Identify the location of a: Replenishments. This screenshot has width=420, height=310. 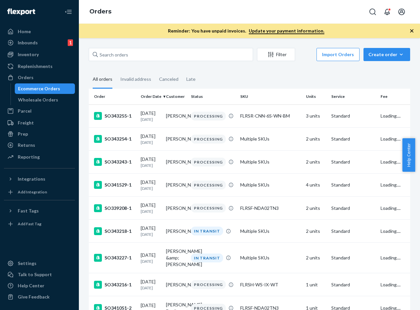
(39, 66).